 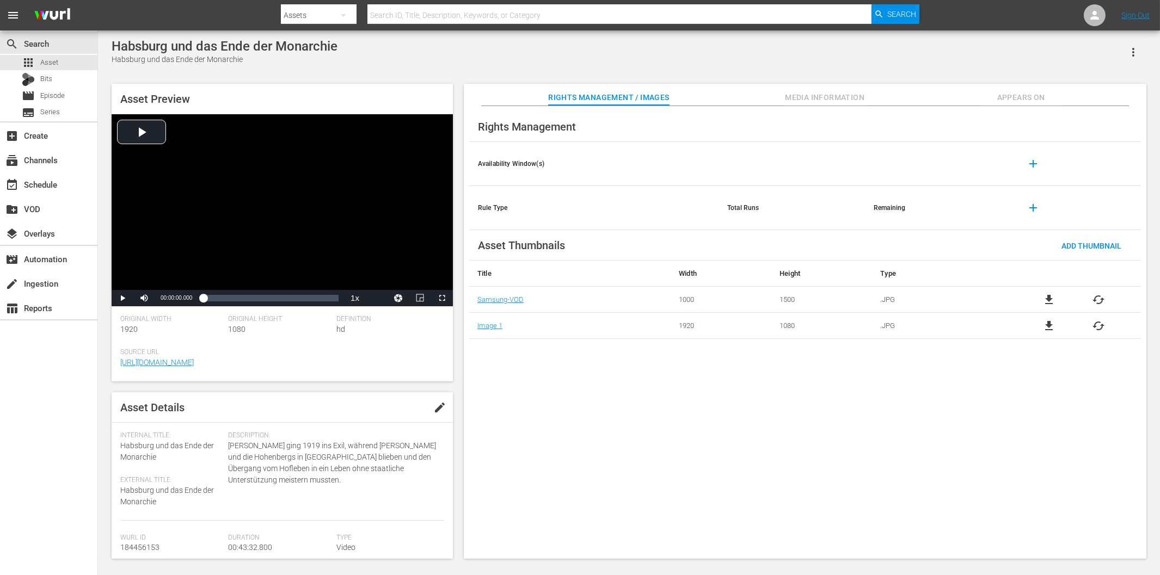 I want to click on span: Original Height, so click(x=279, y=320).